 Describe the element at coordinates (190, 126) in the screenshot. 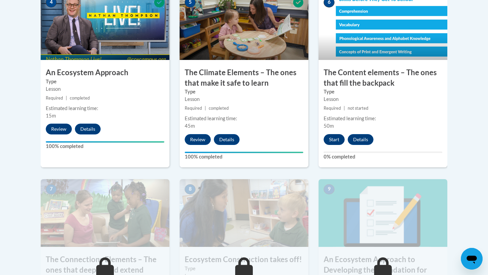

I see `span: 45m` at that location.